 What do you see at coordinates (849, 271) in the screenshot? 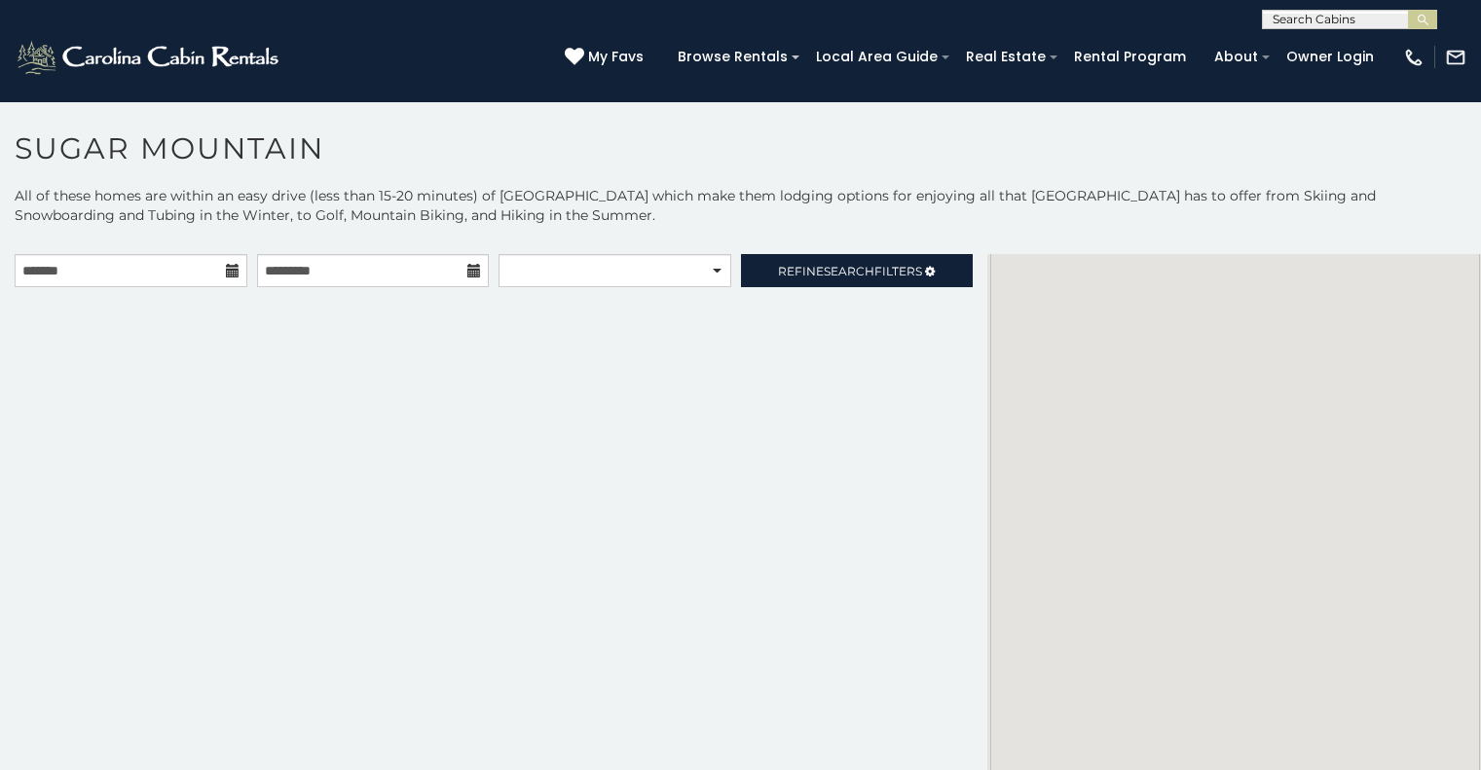
I see `span: Search` at bounding box center [849, 271].